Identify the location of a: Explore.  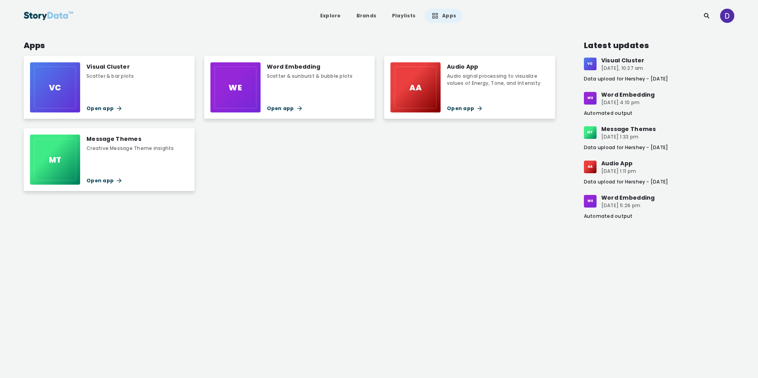
(330, 16).